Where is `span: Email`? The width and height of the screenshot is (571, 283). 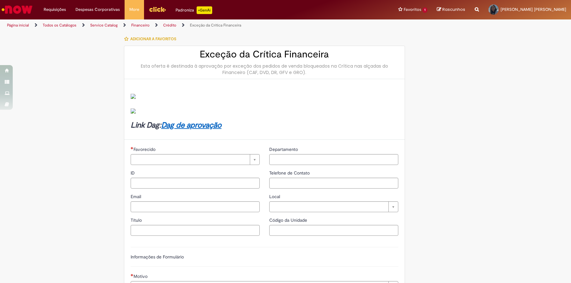
span: Email is located at coordinates (136, 196).